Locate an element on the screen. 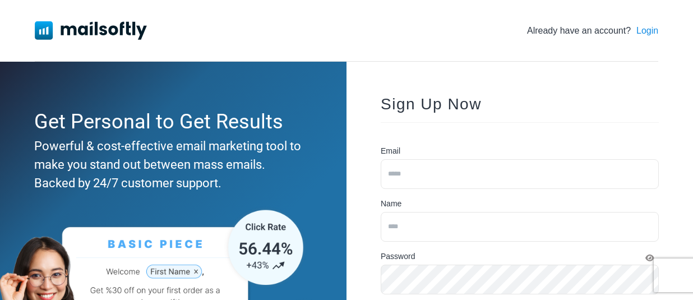 This screenshot has height=300, width=693. i: Show Password is located at coordinates (649, 258).